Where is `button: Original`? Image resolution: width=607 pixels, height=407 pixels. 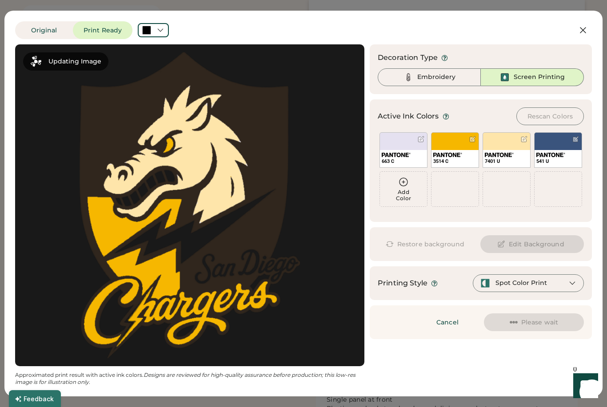 button: Original is located at coordinates (44, 30).